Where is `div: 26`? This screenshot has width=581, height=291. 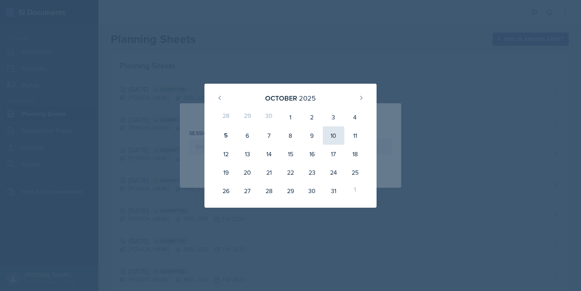 div: 26 is located at coordinates (226, 191).